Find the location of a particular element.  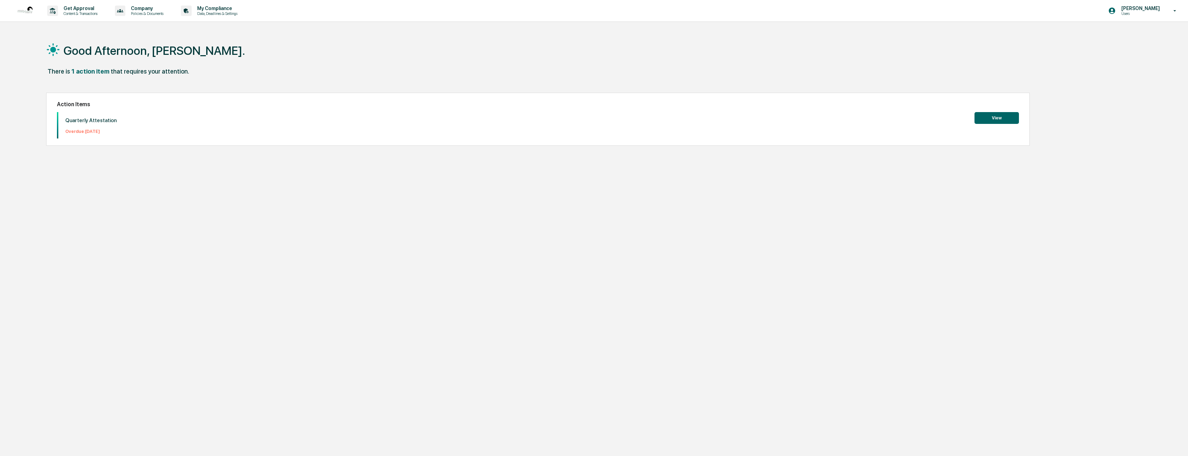

p: Data, Deadlines & Settings is located at coordinates (216, 14).